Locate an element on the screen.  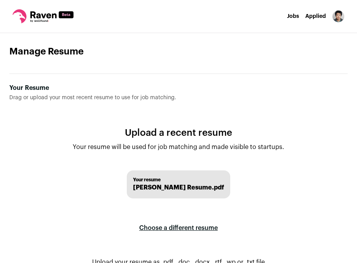
h1: Upload a recent resume is located at coordinates (178, 133).